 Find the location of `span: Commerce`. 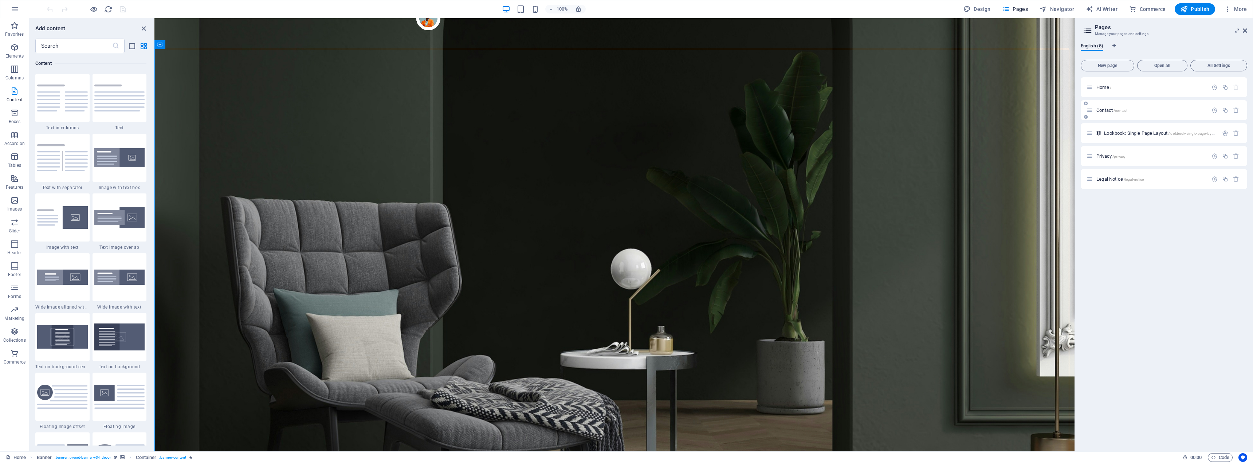

span: Commerce is located at coordinates (1147, 9).